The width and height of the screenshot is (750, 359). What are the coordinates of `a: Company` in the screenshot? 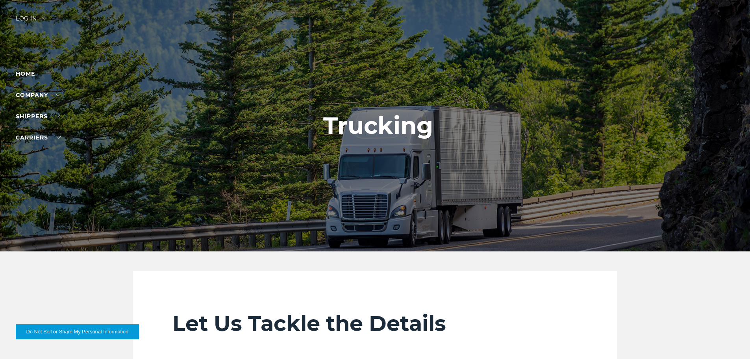 It's located at (38, 95).